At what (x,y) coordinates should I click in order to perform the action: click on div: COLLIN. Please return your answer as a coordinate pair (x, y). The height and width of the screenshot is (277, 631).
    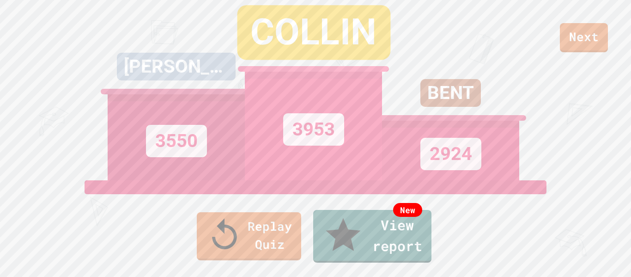
    Looking at the image, I should click on (314, 32).